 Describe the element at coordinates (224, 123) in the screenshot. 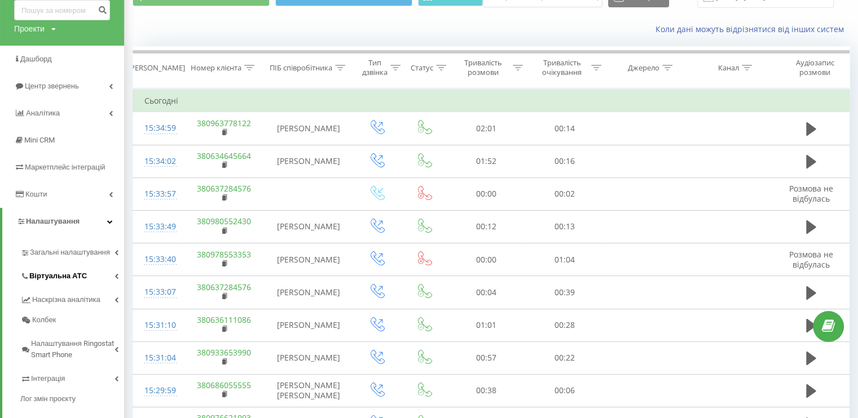

I see `a: 380963778122` at that location.